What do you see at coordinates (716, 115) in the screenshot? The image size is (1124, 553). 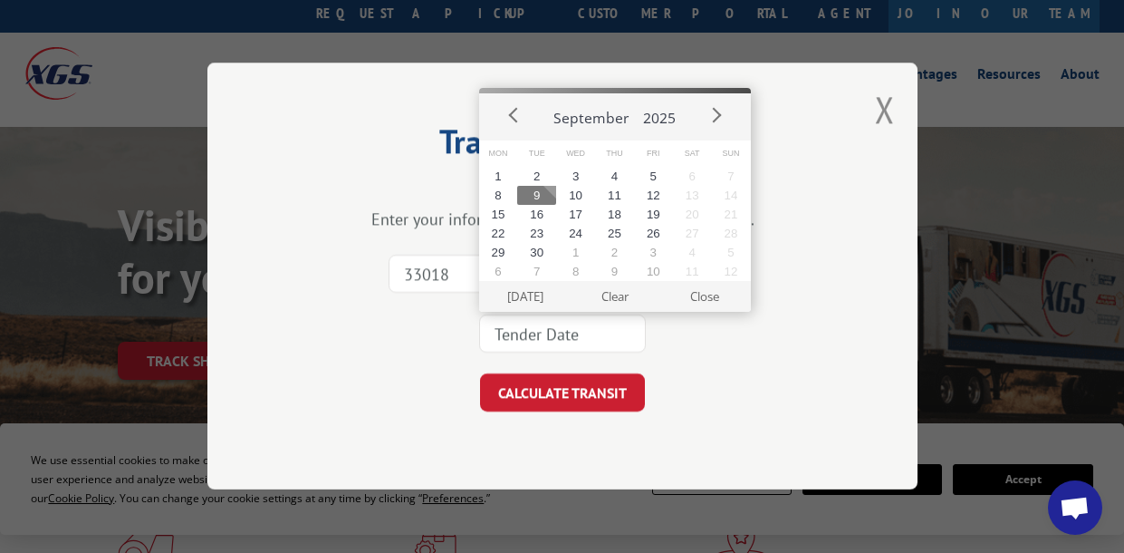 I see `button: Next` at bounding box center [716, 115].